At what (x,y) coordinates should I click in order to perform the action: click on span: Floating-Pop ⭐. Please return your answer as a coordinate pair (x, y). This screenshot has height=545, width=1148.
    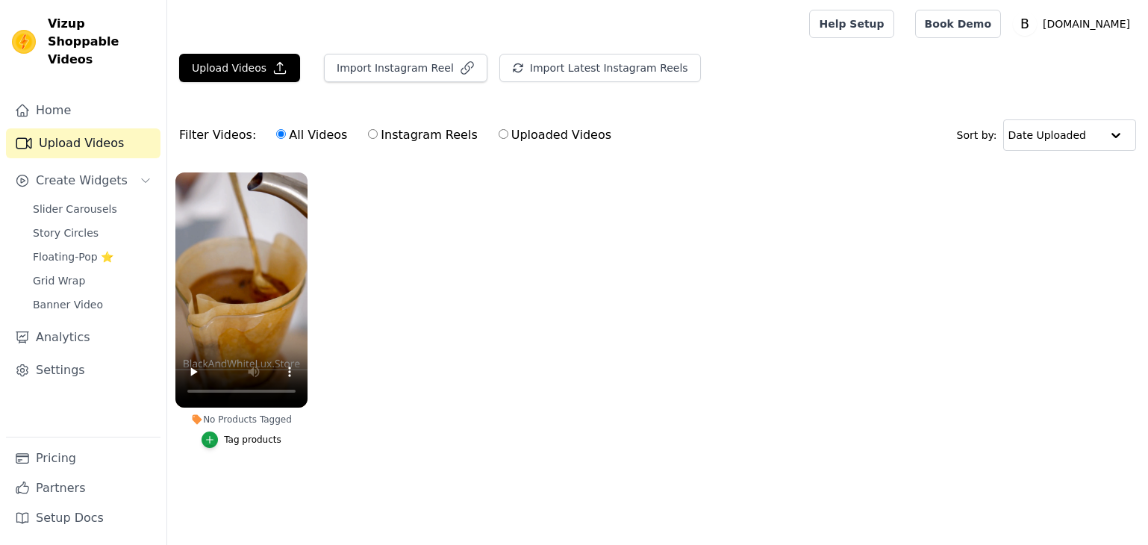
    Looking at the image, I should click on (73, 257).